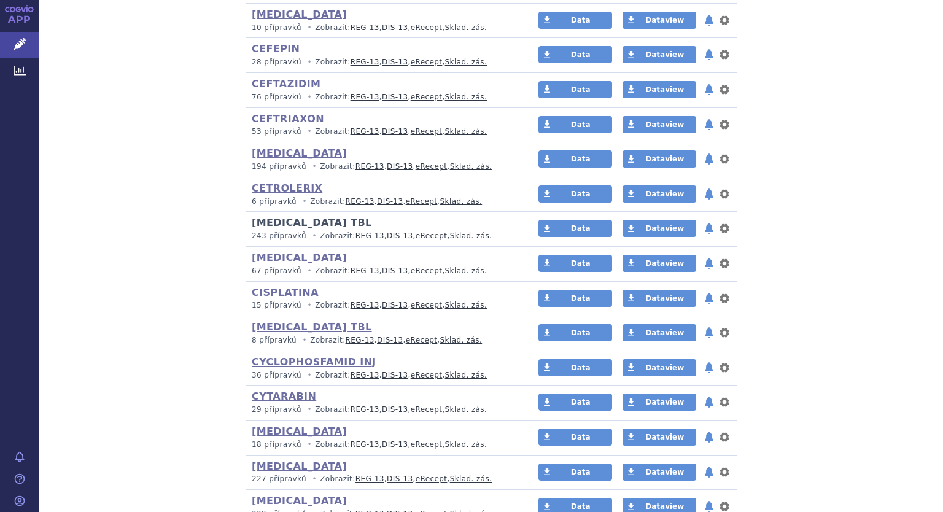 The width and height of the screenshot is (943, 512). What do you see at coordinates (286, 84) in the screenshot?
I see `a: CEFTAZIDIM` at bounding box center [286, 84].